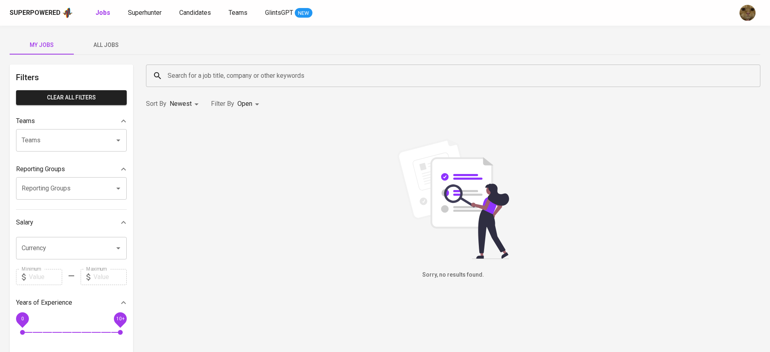 The width and height of the screenshot is (770, 352). I want to click on div: Superpowered, so click(35, 13).